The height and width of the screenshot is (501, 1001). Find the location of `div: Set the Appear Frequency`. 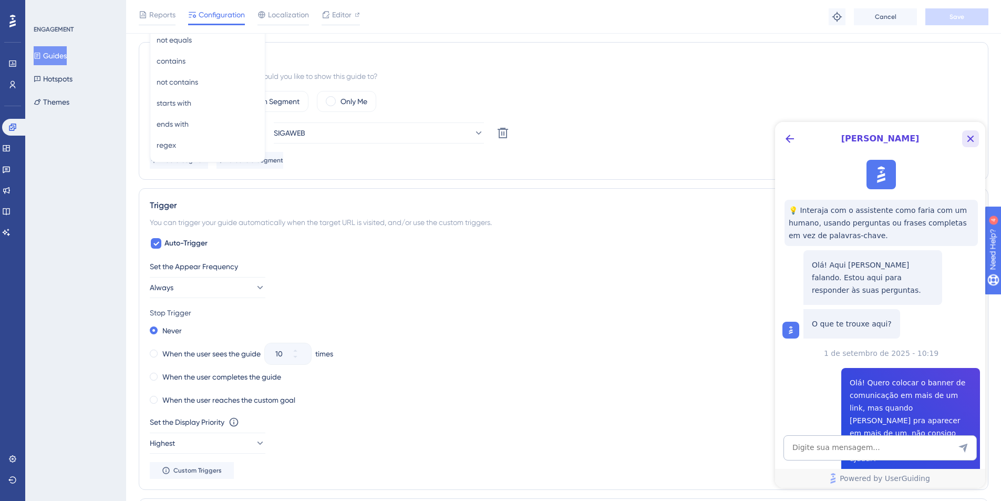

div: Set the Appear Frequency is located at coordinates (563, 266).